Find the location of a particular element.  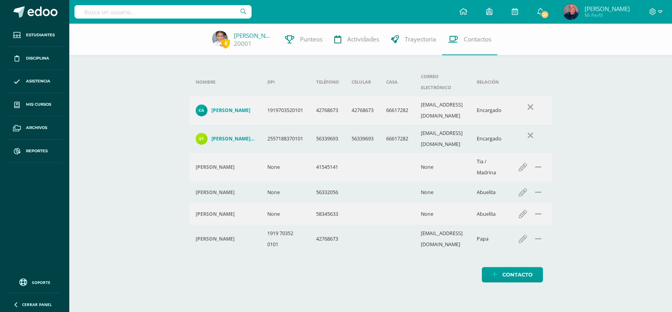

th: Celular is located at coordinates (363, 82).